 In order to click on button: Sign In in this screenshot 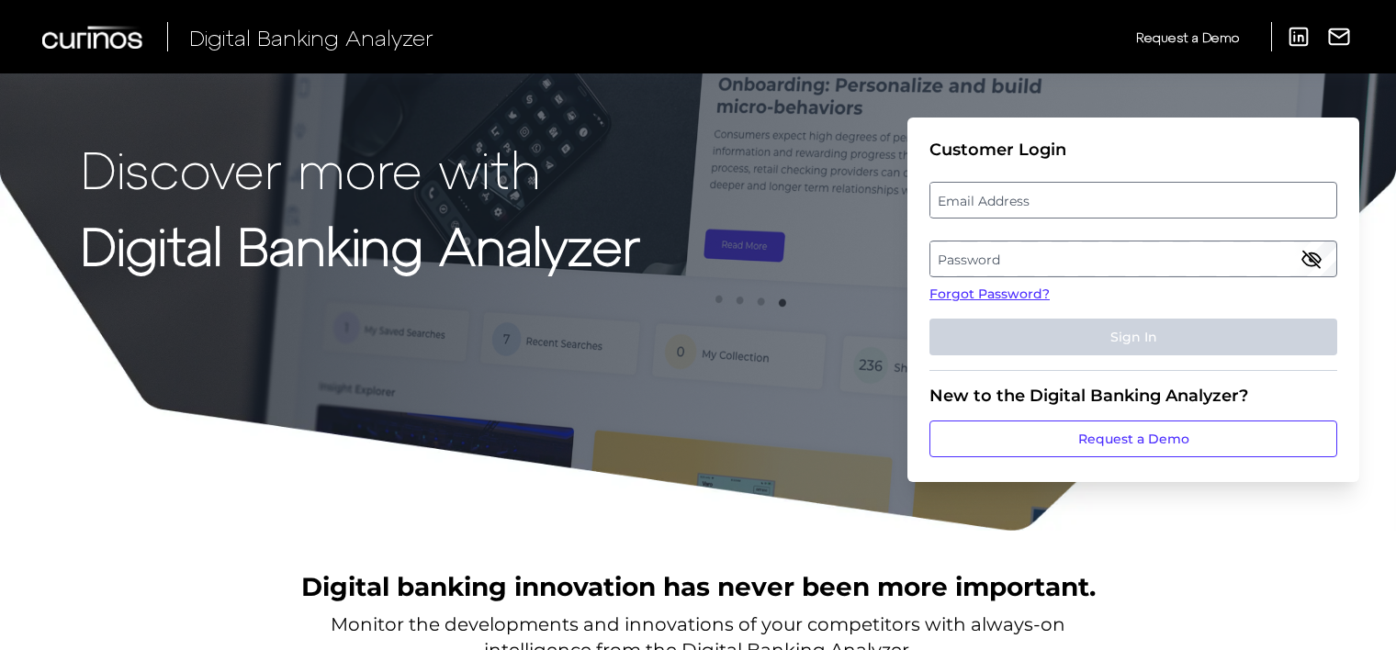, I will do `click(1133, 337)`.